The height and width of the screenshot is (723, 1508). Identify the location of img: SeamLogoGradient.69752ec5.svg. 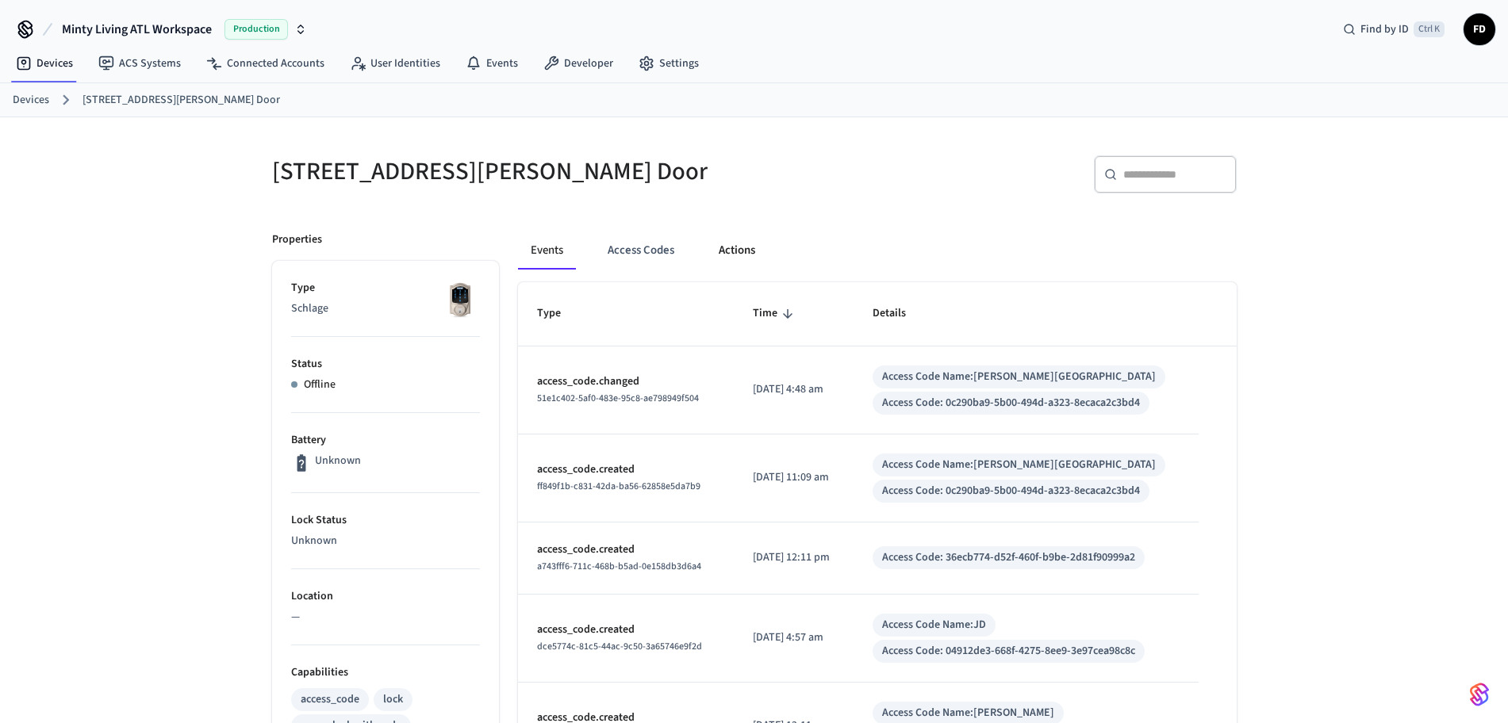
(1479, 695).